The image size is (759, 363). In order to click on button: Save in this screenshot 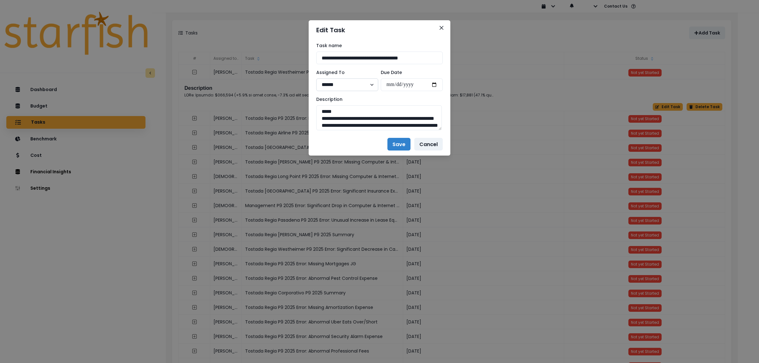, I will do `click(399, 144)`.